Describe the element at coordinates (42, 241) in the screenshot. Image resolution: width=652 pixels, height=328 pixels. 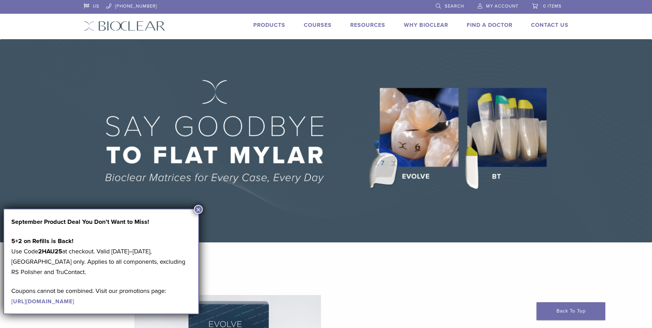
I see `strong: 5+2 on Refills is Back!` at that location.